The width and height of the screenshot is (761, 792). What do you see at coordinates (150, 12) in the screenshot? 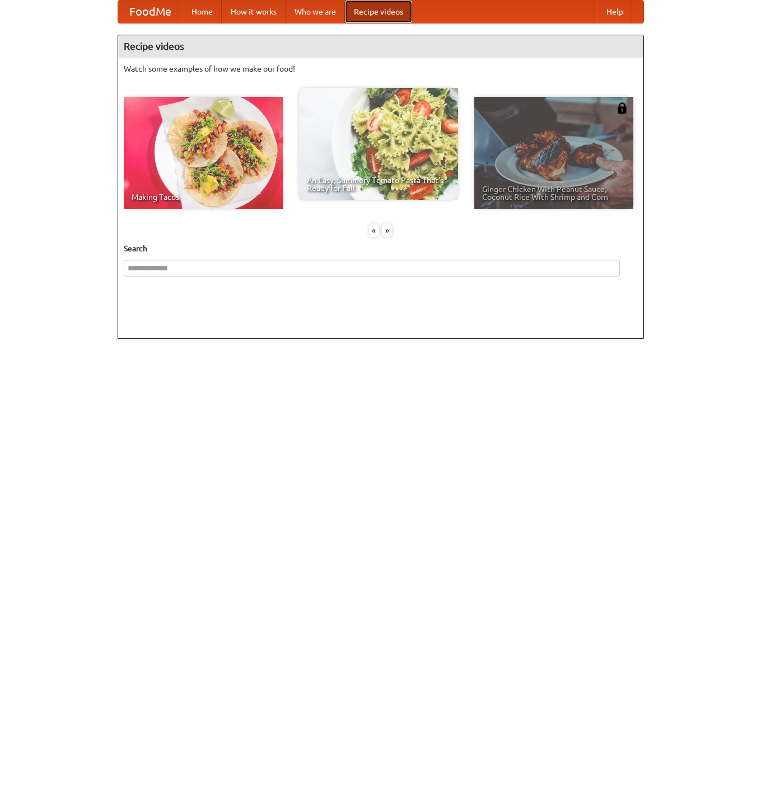
I see `a: FoodMe` at bounding box center [150, 12].